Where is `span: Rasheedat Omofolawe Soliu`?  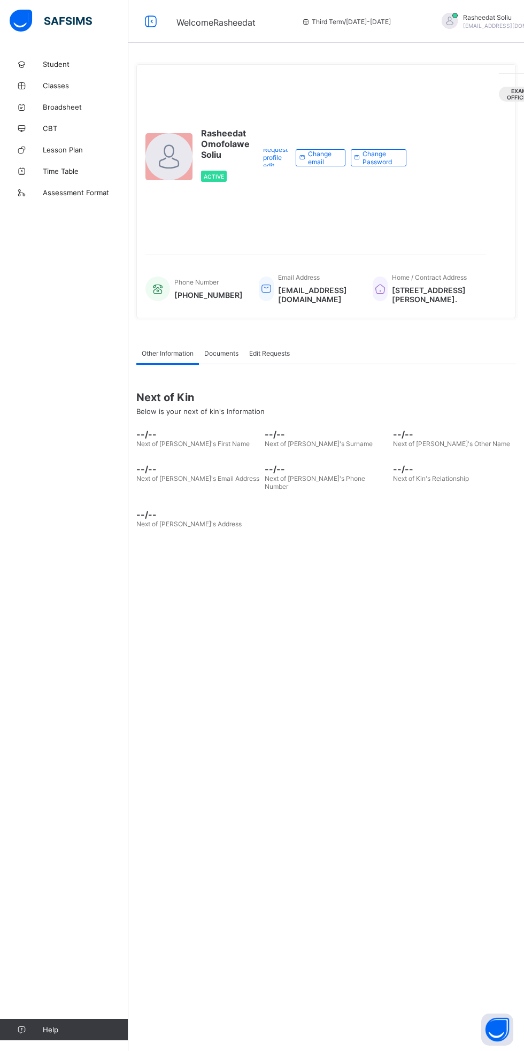 span: Rasheedat Omofolawe Soliu is located at coordinates (225, 144).